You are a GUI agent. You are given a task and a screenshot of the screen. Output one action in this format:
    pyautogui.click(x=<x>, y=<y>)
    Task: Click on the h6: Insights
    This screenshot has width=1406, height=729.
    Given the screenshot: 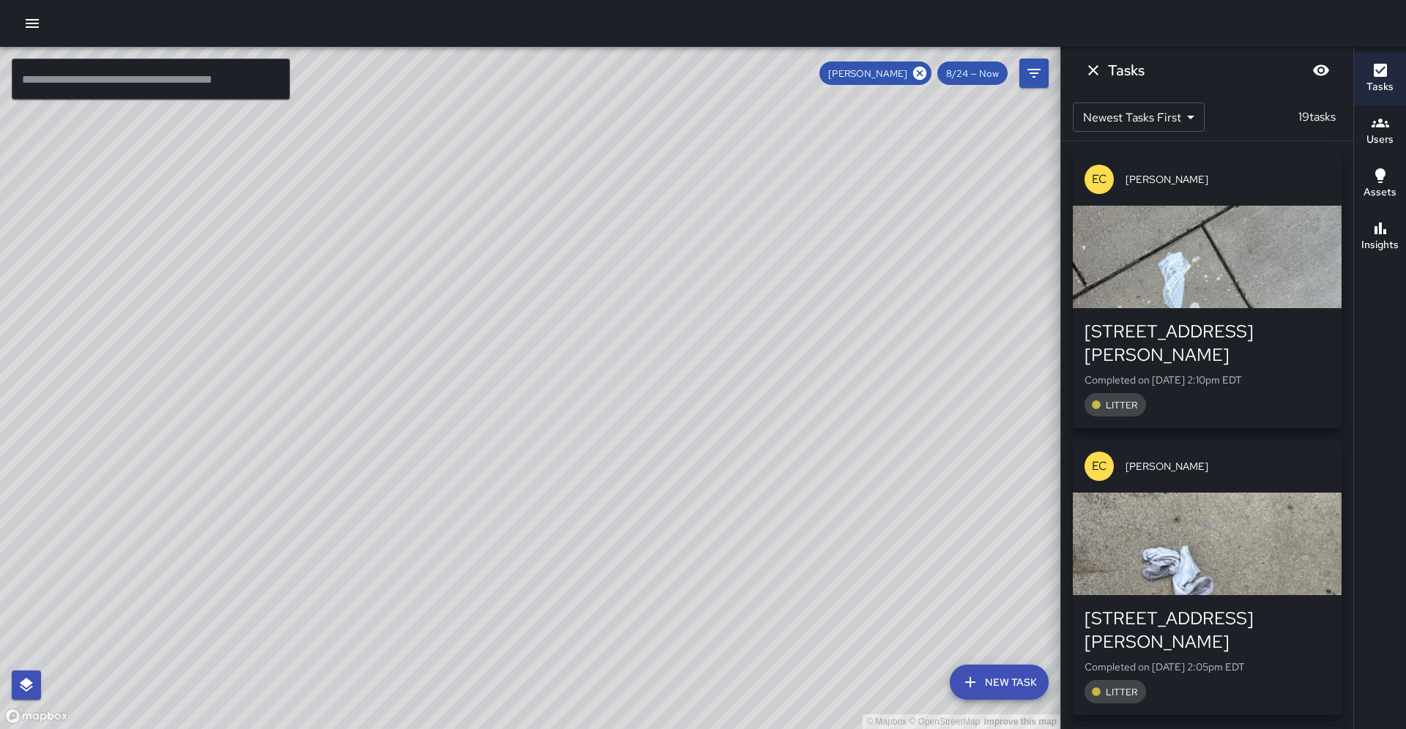 What is the action you would take?
    pyautogui.click(x=1380, y=245)
    